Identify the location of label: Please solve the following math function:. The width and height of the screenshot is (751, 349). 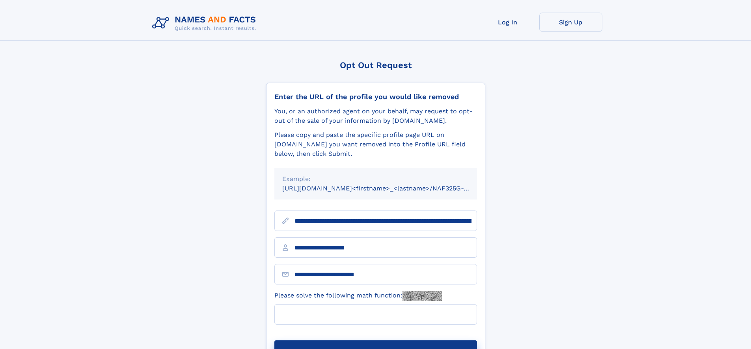
(358, 296).